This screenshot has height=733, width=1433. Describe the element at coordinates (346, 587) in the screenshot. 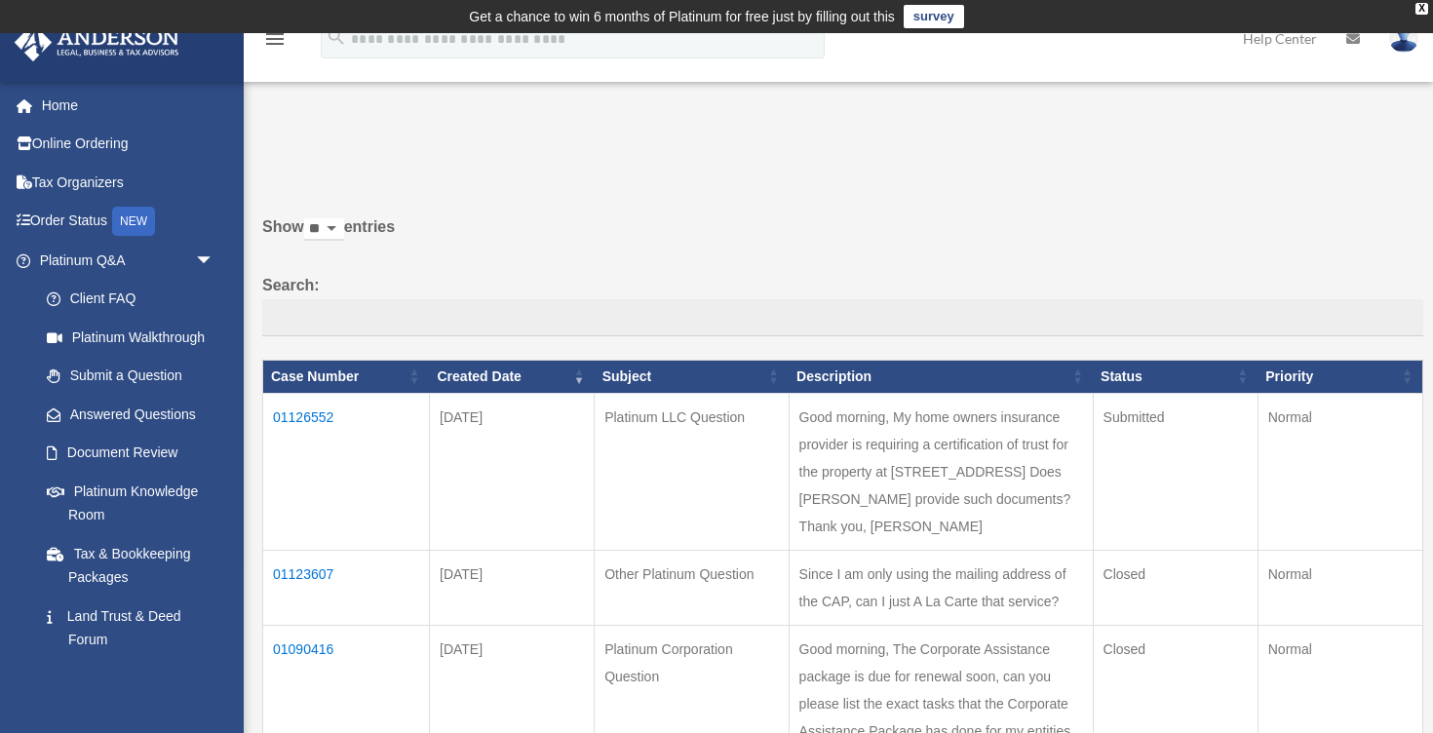

I see `td: 01123607` at that location.